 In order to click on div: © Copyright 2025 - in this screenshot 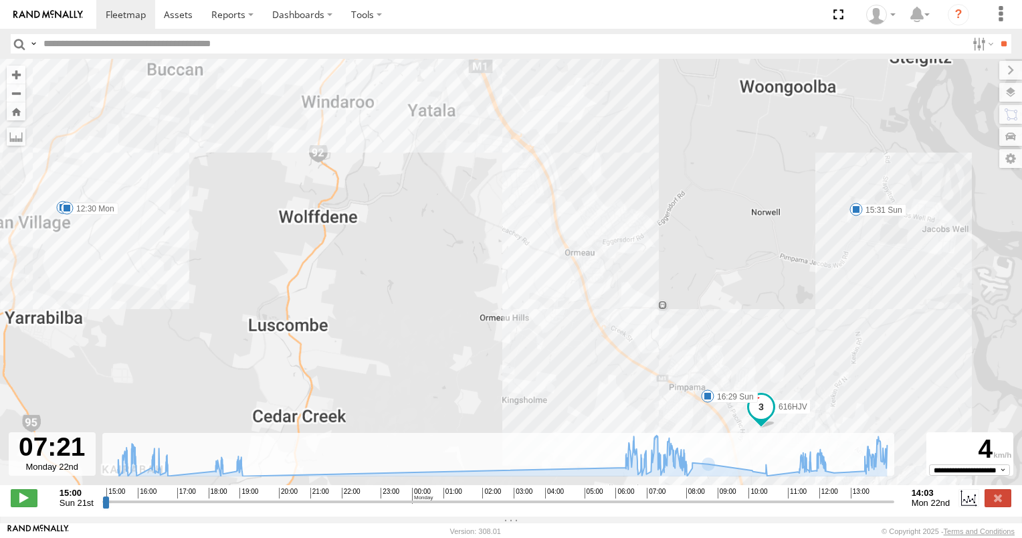, I will do `click(948, 531)`.